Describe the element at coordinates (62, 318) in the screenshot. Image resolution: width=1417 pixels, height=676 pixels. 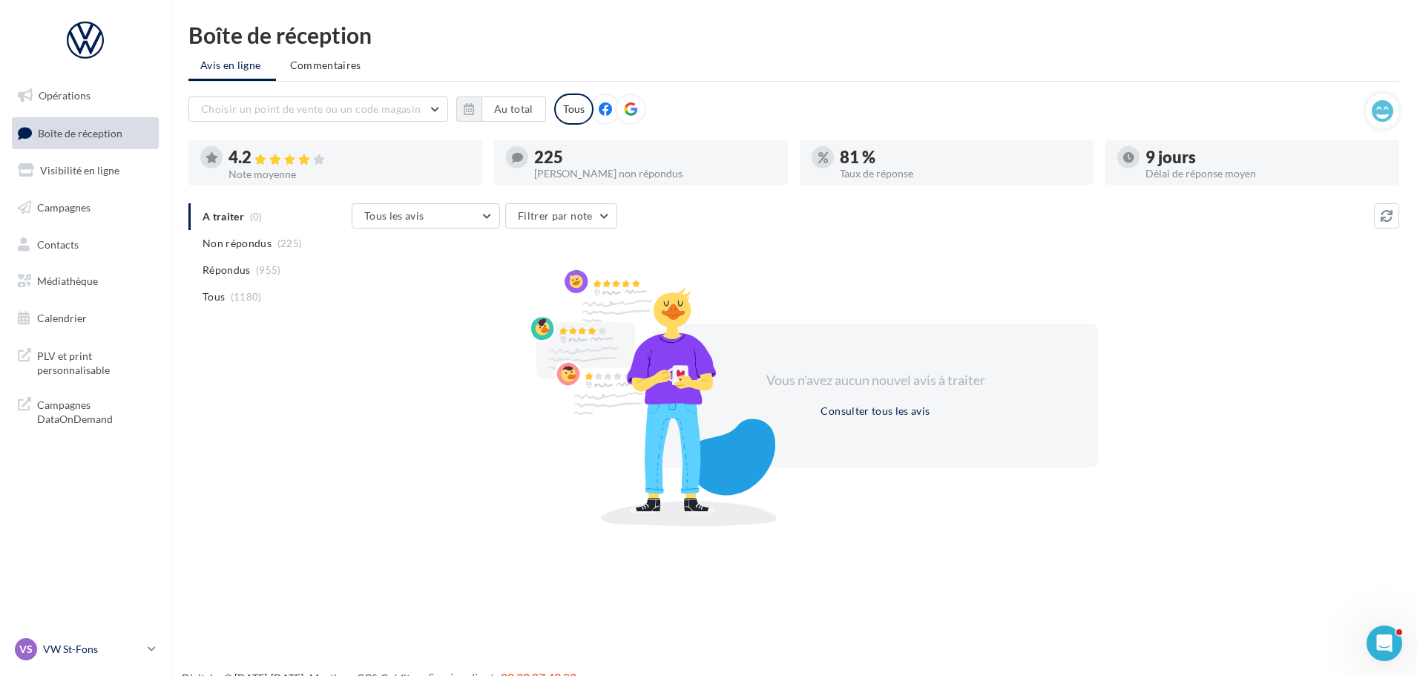
I see `span: Calendrier` at that location.